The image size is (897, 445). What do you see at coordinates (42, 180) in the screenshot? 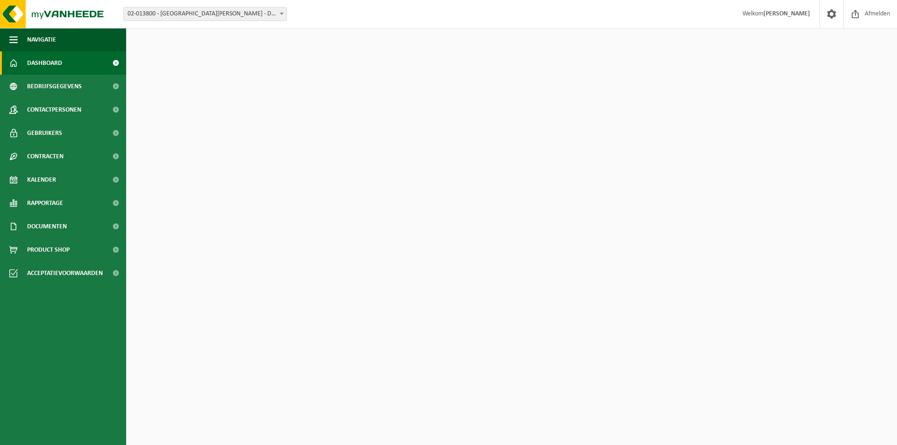
I see `span: Kalender` at bounding box center [42, 180].